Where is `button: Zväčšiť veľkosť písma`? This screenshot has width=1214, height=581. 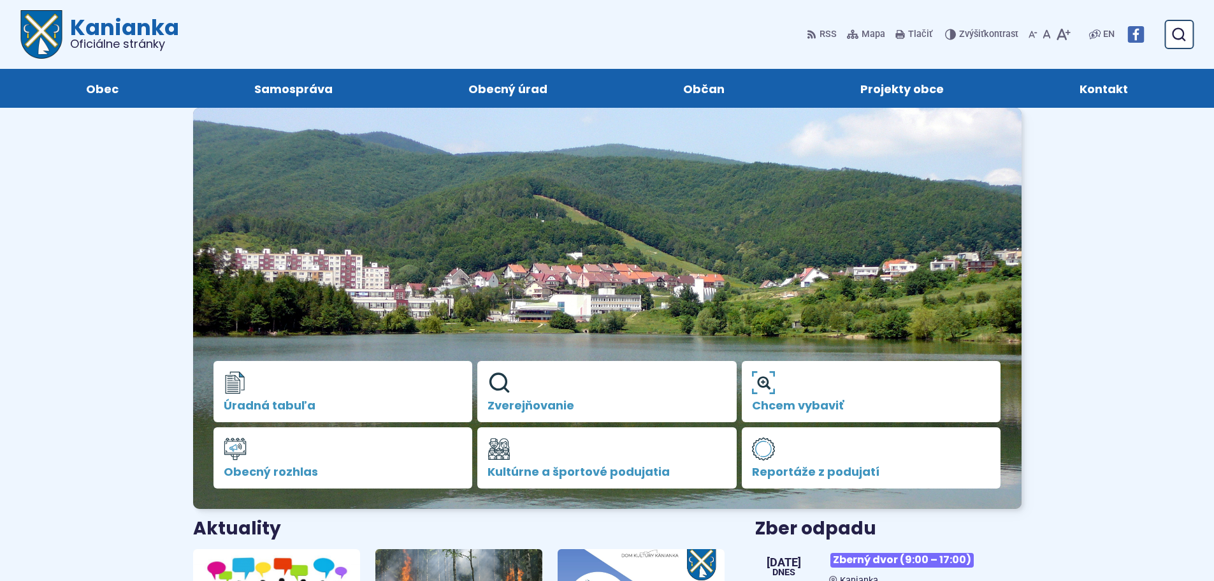 button: Zväčšiť veľkosť písma is located at coordinates (1063, 34).